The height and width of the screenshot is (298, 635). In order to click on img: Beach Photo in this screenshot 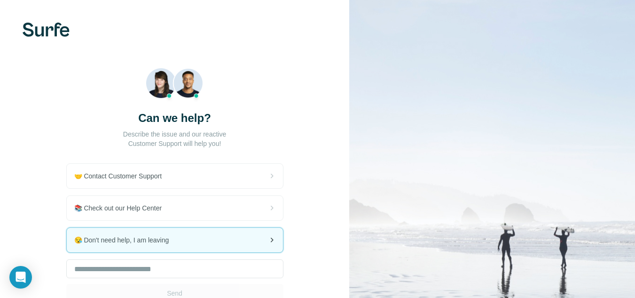, I will do `click(174, 85)`.